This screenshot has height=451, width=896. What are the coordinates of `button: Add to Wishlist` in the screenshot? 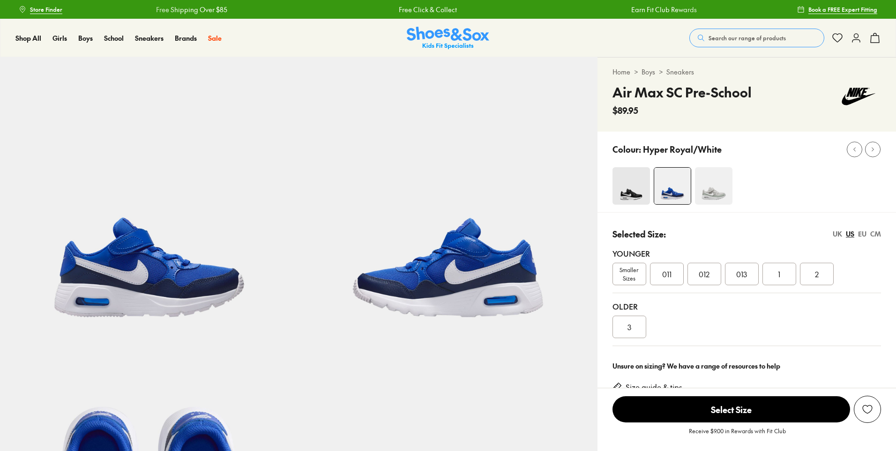 It's located at (868, 410).